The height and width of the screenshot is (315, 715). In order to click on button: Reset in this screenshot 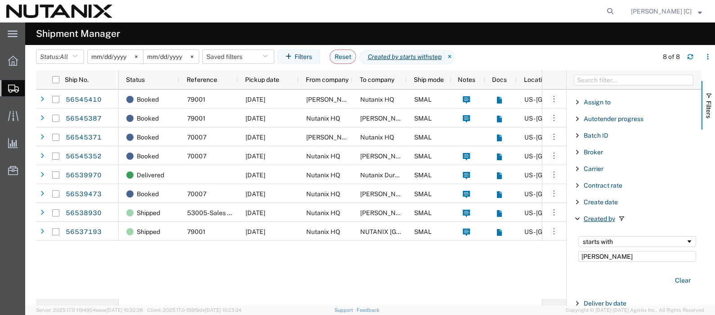, I will do `click(343, 57)`.